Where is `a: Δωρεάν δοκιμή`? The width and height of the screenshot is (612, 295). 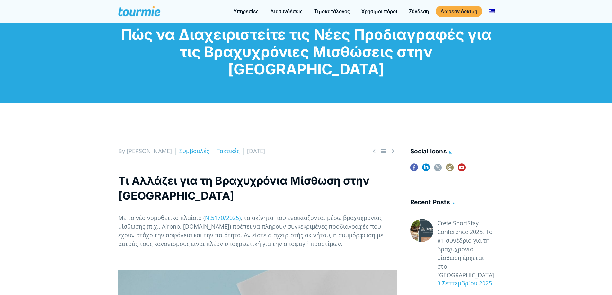
a: Δωρεάν δοκιμή is located at coordinates (459, 11).